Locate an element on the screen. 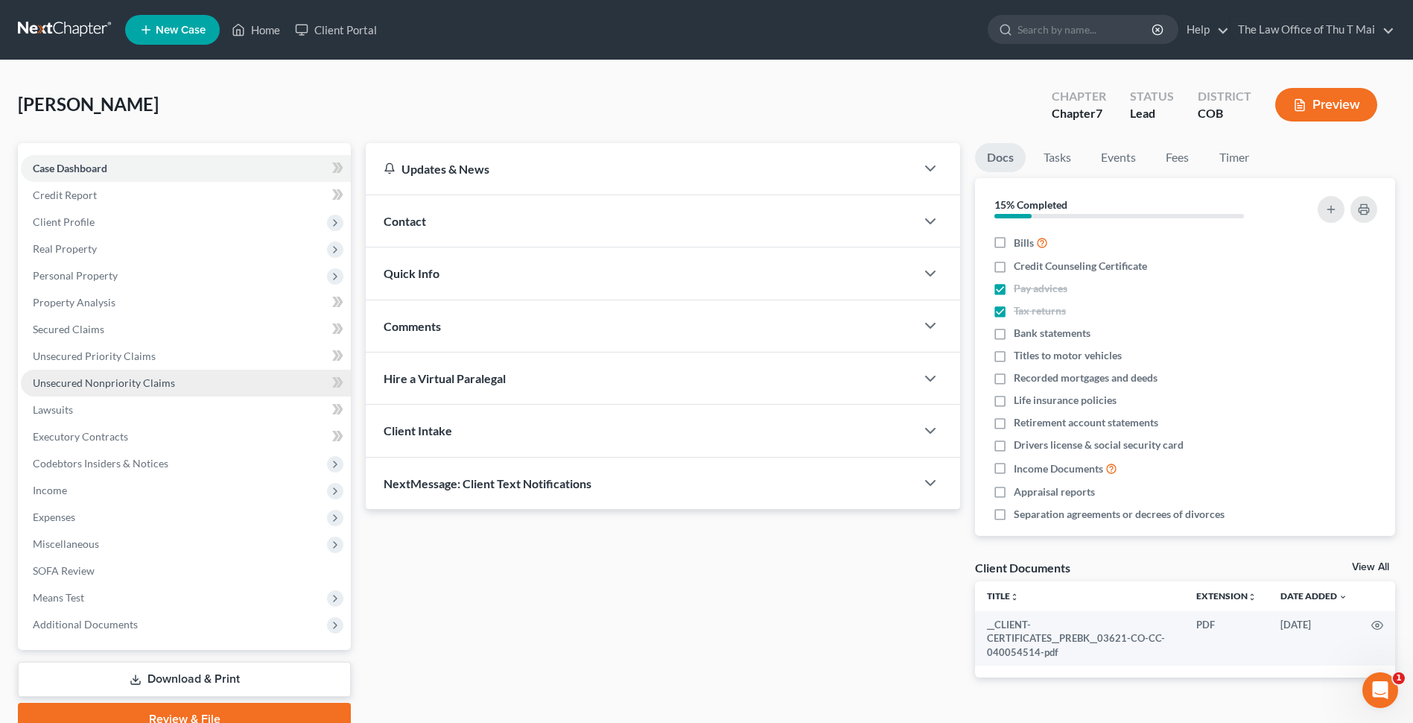 The image size is (1413, 723). span: Hire a Virtual Paralegal is located at coordinates (445, 378).